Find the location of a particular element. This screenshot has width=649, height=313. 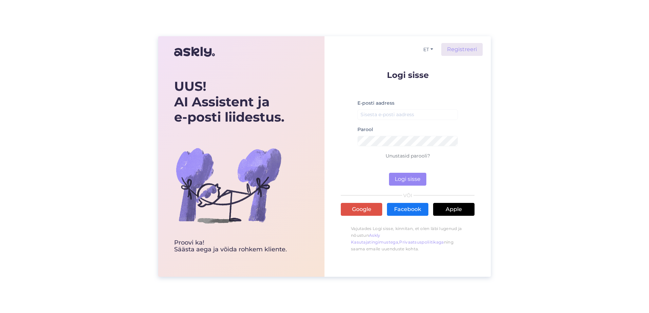

button: Logi sisse is located at coordinates (407, 179).